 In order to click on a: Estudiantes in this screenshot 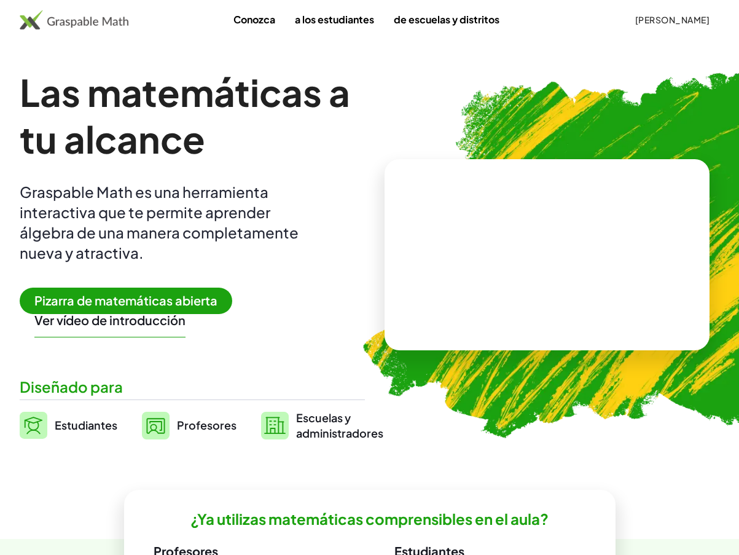, I will do `click(68, 425)`.